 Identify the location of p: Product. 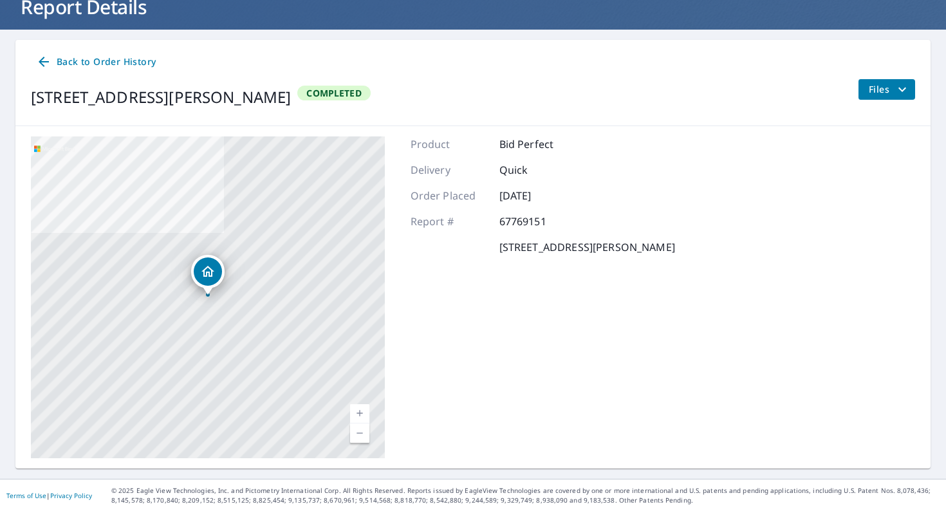
(449, 144).